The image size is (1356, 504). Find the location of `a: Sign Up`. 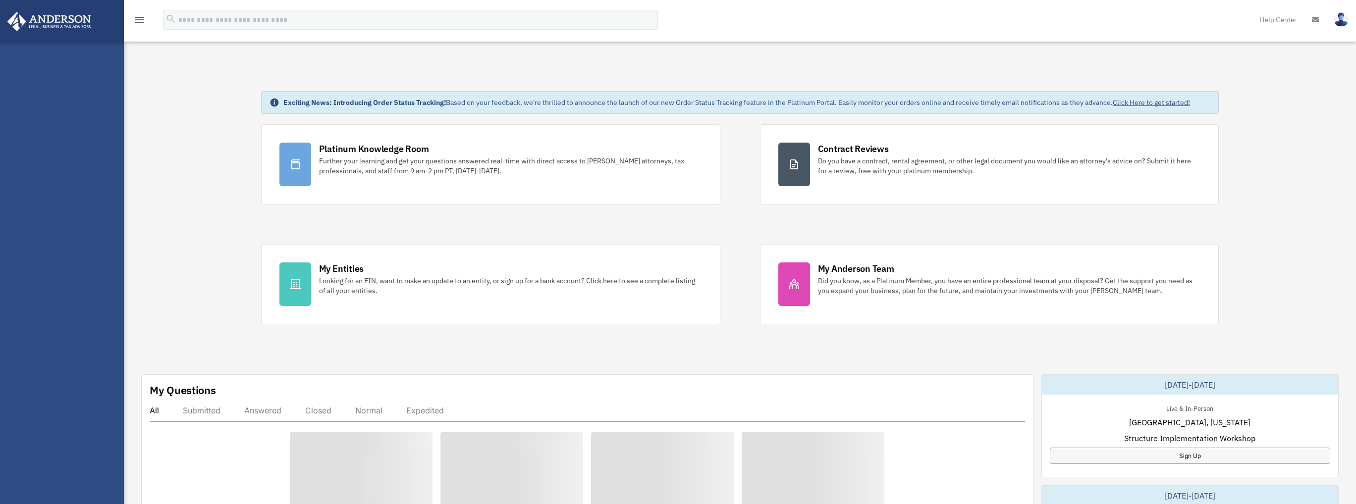

a: Sign Up is located at coordinates (1190, 456).